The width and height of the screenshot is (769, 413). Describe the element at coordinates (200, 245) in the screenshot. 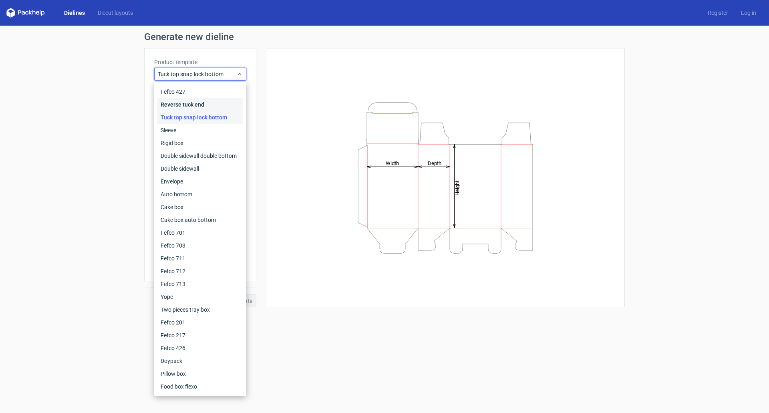

I see `div: Fefco 703` at that location.